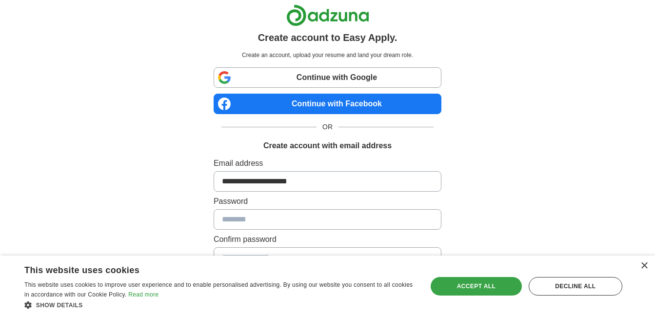 The height and width of the screenshot is (317, 655). What do you see at coordinates (575, 286) in the screenshot?
I see `div: Decline all` at bounding box center [575, 286].